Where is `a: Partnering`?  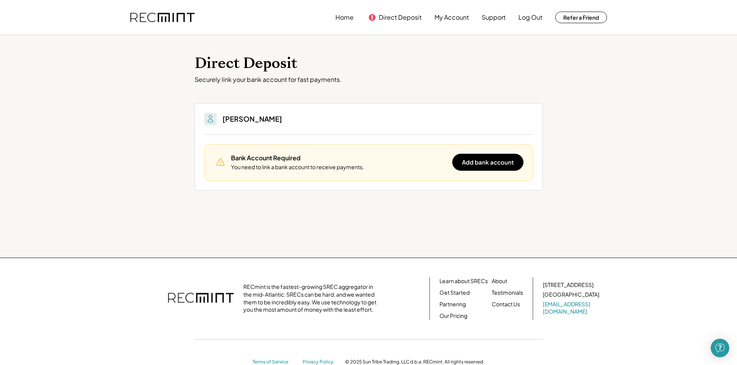
a: Partnering is located at coordinates (452, 305).